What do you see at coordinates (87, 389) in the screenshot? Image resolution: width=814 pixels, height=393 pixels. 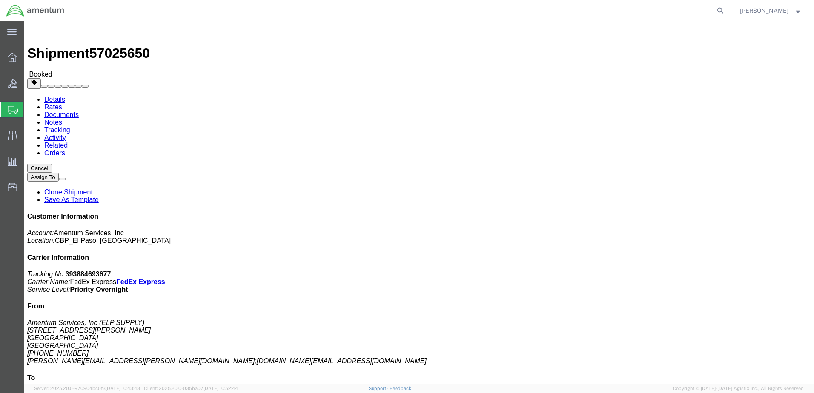 I see `span: Server: 2025.20.0-970904bc0f3` at bounding box center [87, 389].